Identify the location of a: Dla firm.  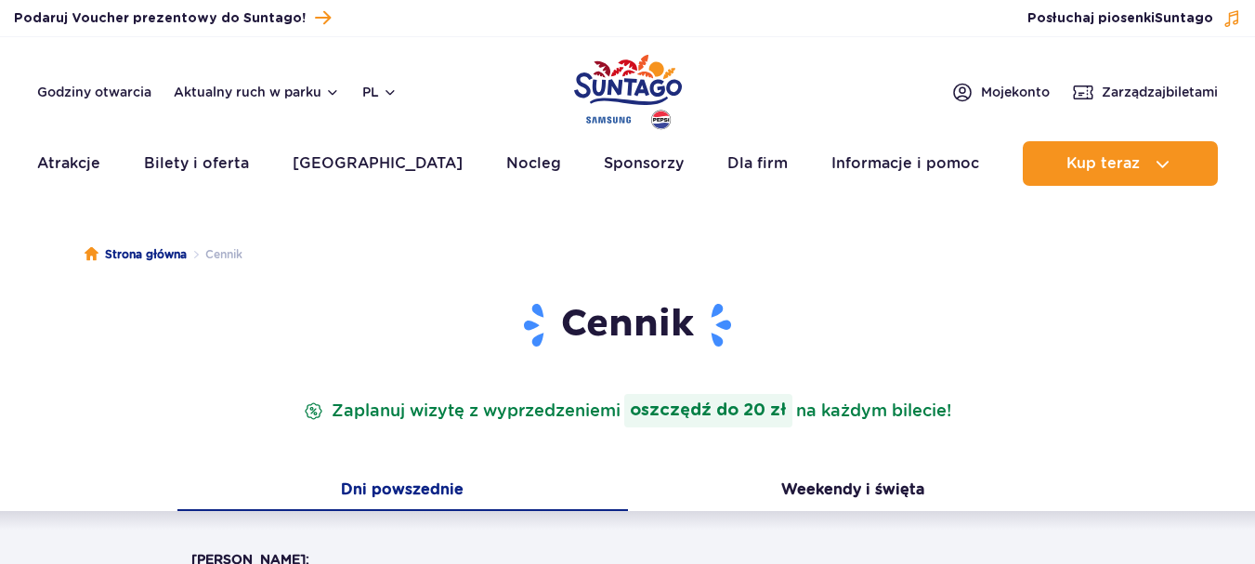
(757, 164).